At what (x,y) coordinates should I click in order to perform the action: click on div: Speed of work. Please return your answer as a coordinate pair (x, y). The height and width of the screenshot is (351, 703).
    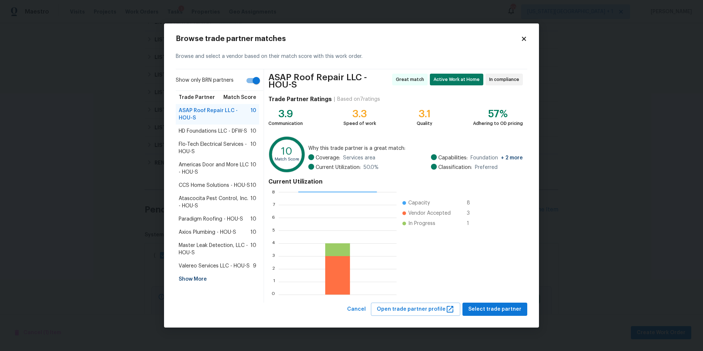
    Looking at the image, I should click on (360, 123).